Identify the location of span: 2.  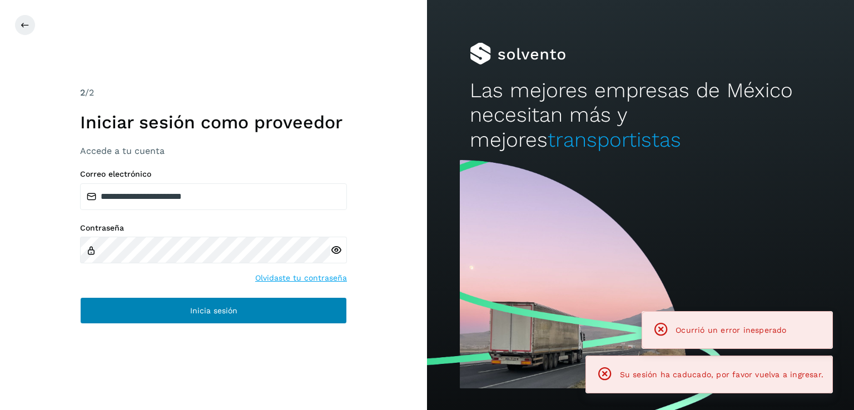
(82, 92).